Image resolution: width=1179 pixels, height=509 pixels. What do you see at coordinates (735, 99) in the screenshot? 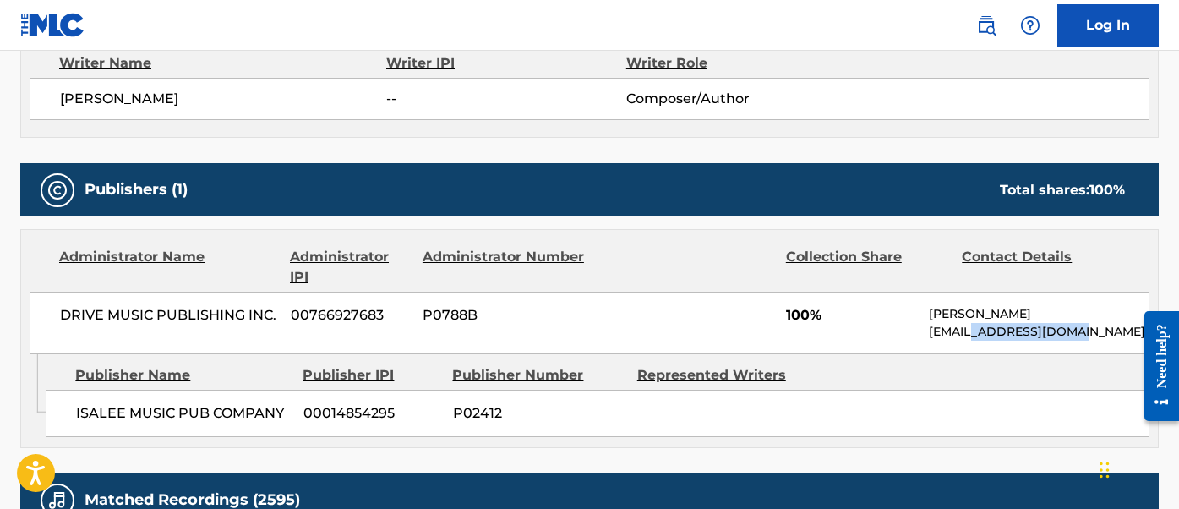
I see `span: Composer/Author` at bounding box center [735, 99].